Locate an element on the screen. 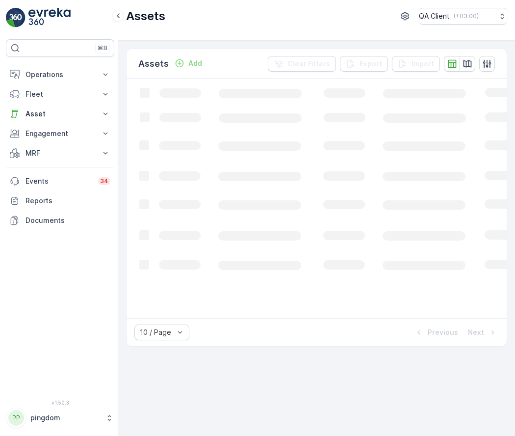 The width and height of the screenshot is (515, 436). a: Documents is located at coordinates (60, 220).